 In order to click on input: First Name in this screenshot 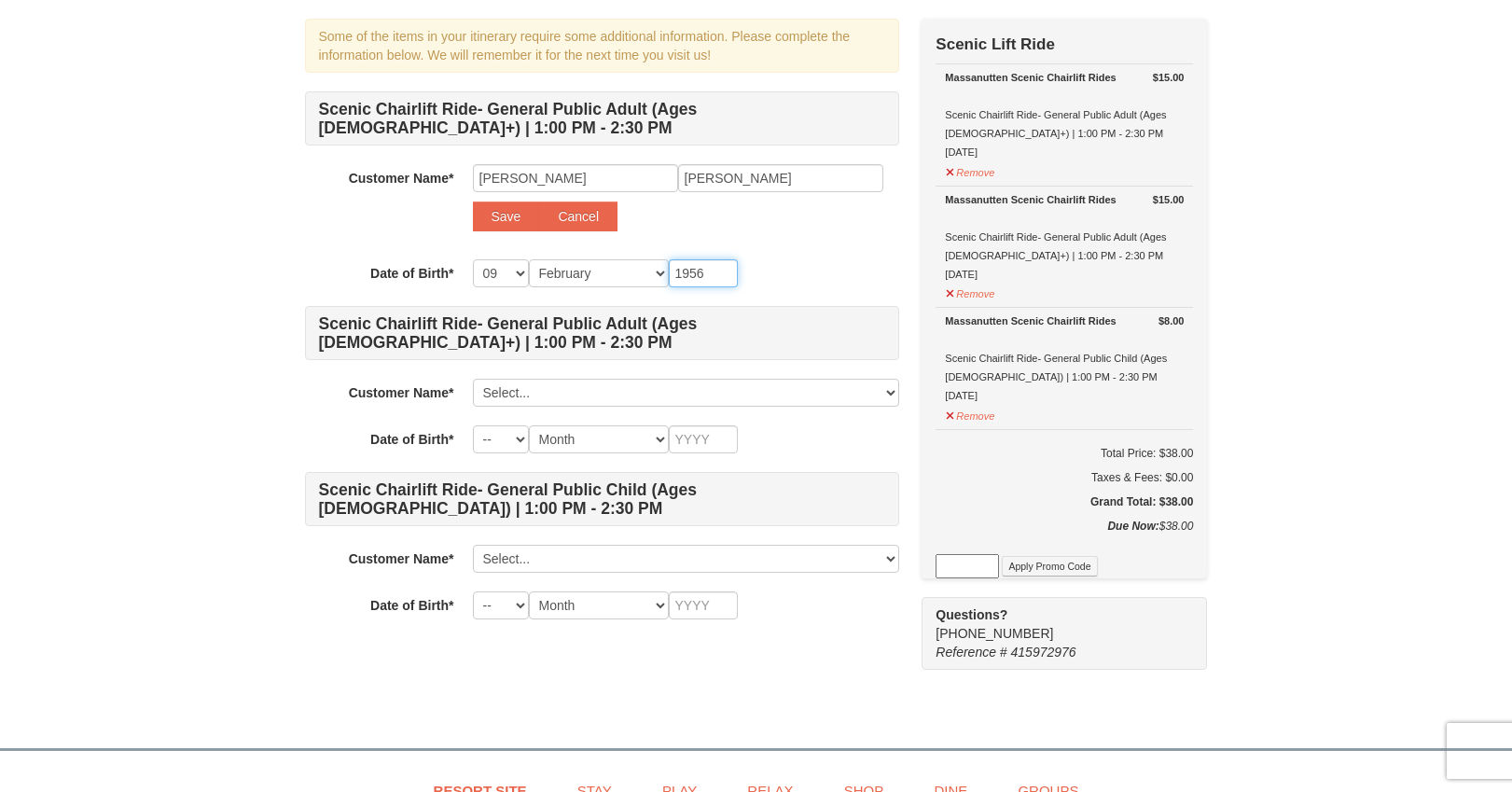, I will do `click(576, 178)`.